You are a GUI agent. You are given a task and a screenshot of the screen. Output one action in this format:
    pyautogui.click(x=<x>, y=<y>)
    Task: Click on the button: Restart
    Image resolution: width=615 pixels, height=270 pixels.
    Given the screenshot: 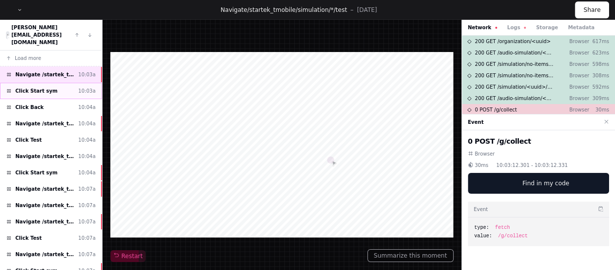 What is the action you would take?
    pyautogui.click(x=128, y=256)
    